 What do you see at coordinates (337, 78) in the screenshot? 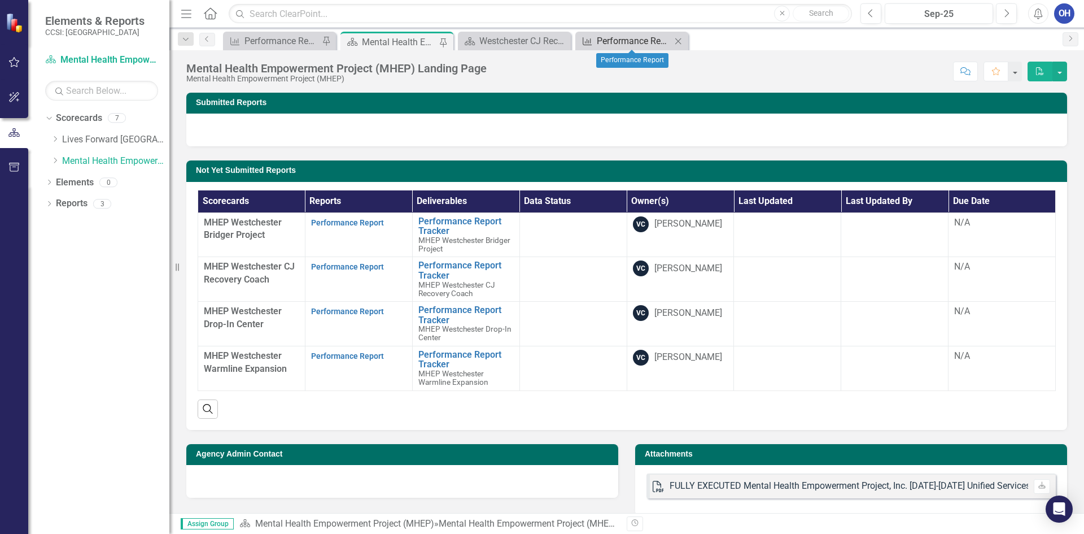
I see `div: Mental Health Empowerment Project (MHEP)` at bounding box center [337, 78].